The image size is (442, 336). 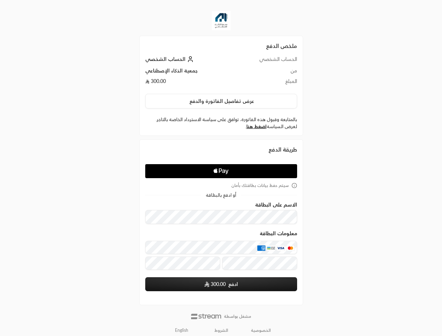 What do you see at coordinates (221, 150) in the screenshot?
I see `div: طريقة الدفع` at bounding box center [221, 150].